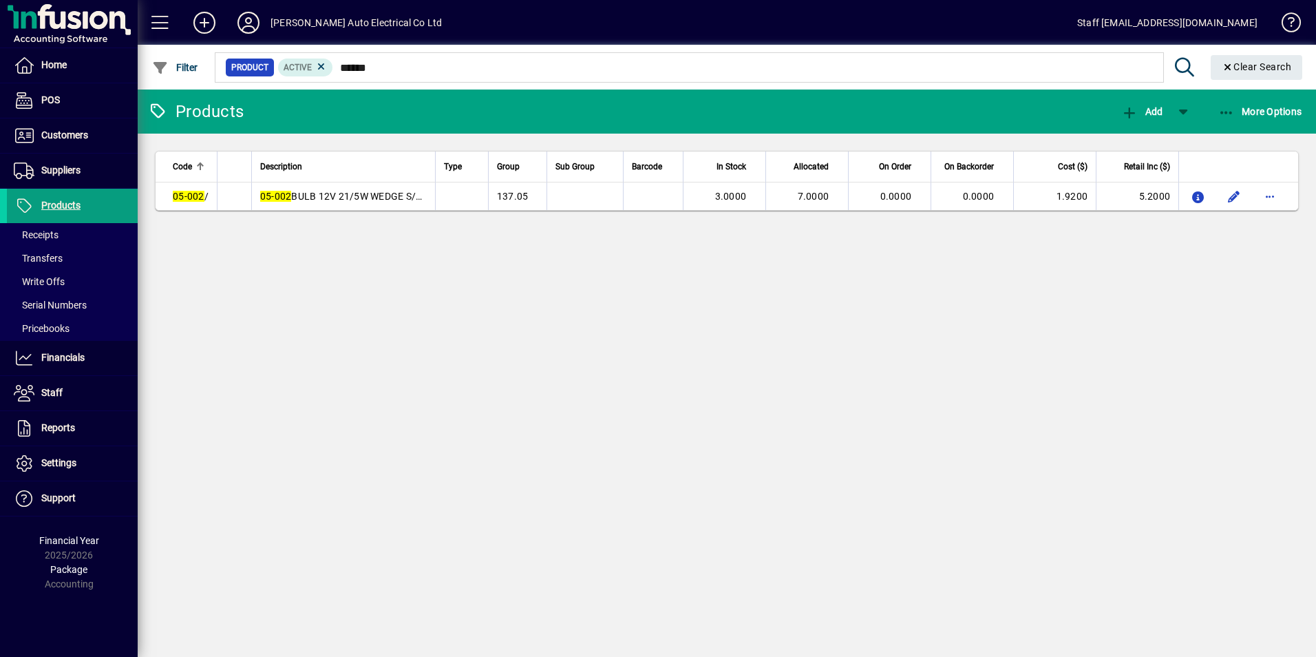  What do you see at coordinates (72, 100) in the screenshot?
I see `a: POS` at bounding box center [72, 100].